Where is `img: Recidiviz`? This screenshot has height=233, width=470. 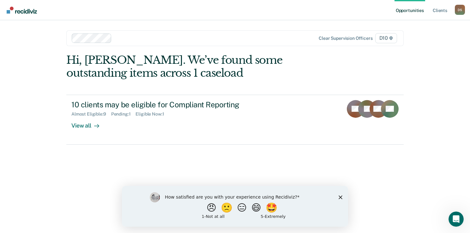 img: Recidiviz is located at coordinates (22, 10).